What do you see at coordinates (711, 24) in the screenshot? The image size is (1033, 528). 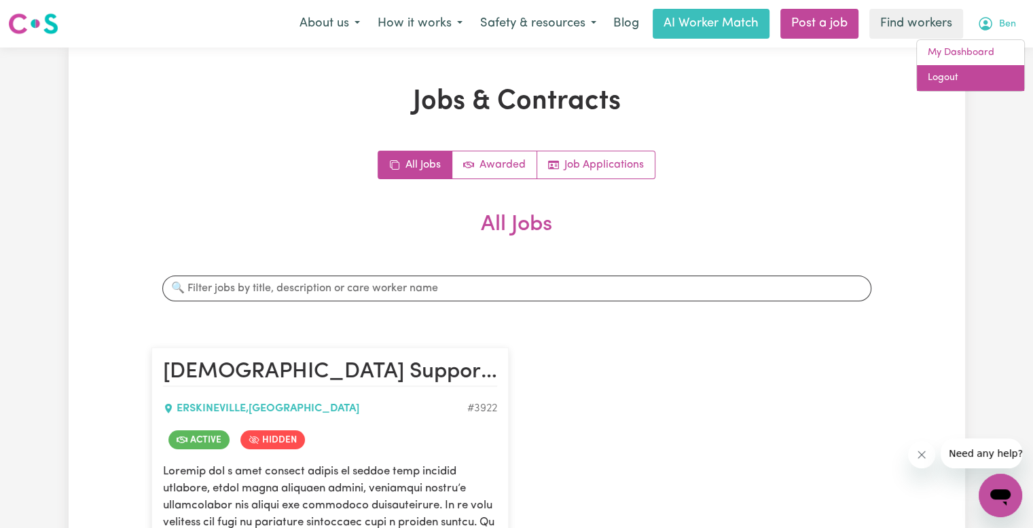 I see `a: AI Worker Match` at bounding box center [711, 24].